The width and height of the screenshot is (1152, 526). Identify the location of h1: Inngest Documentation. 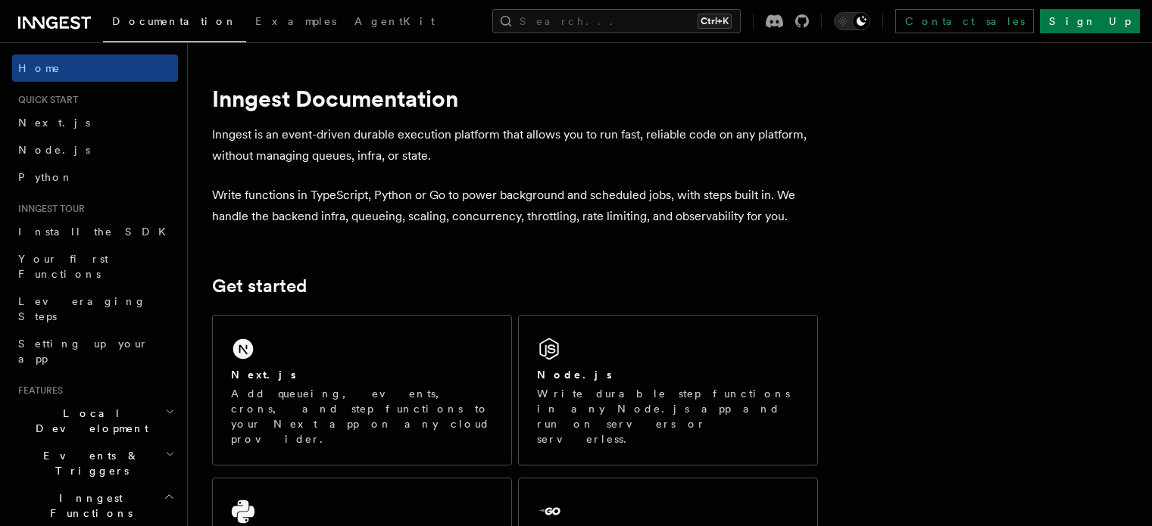
(515, 98).